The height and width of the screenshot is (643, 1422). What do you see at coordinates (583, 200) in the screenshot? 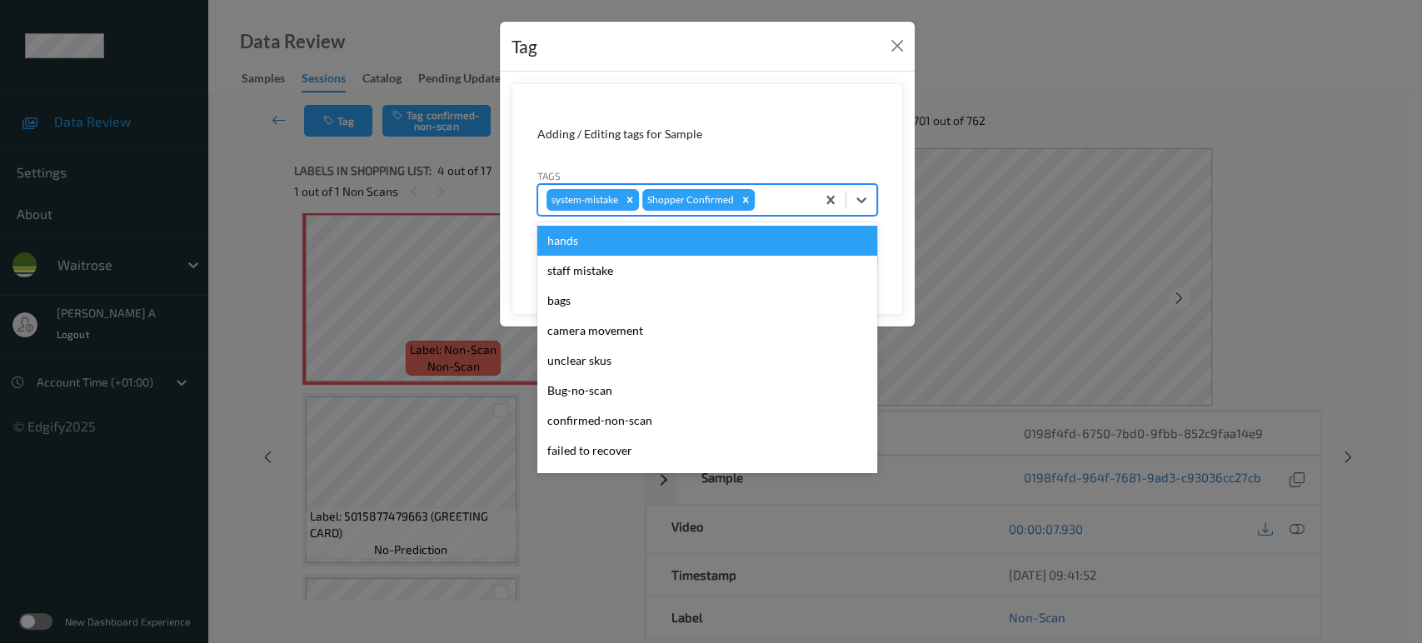
I see `div: system-mistake` at bounding box center [583, 200].